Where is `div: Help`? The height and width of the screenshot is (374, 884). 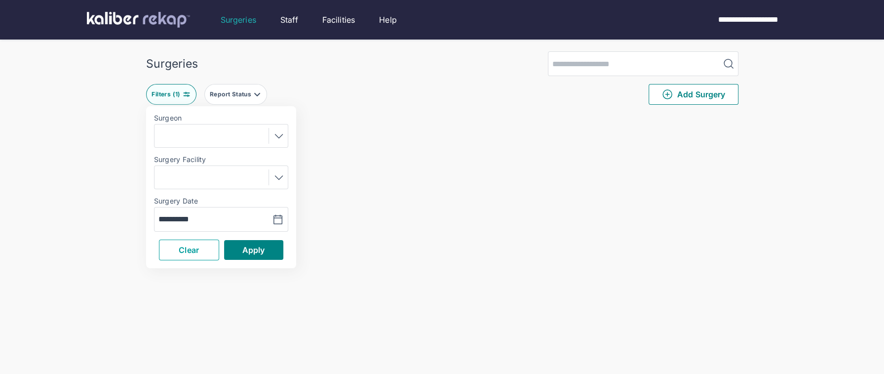
div: Help is located at coordinates (388, 20).